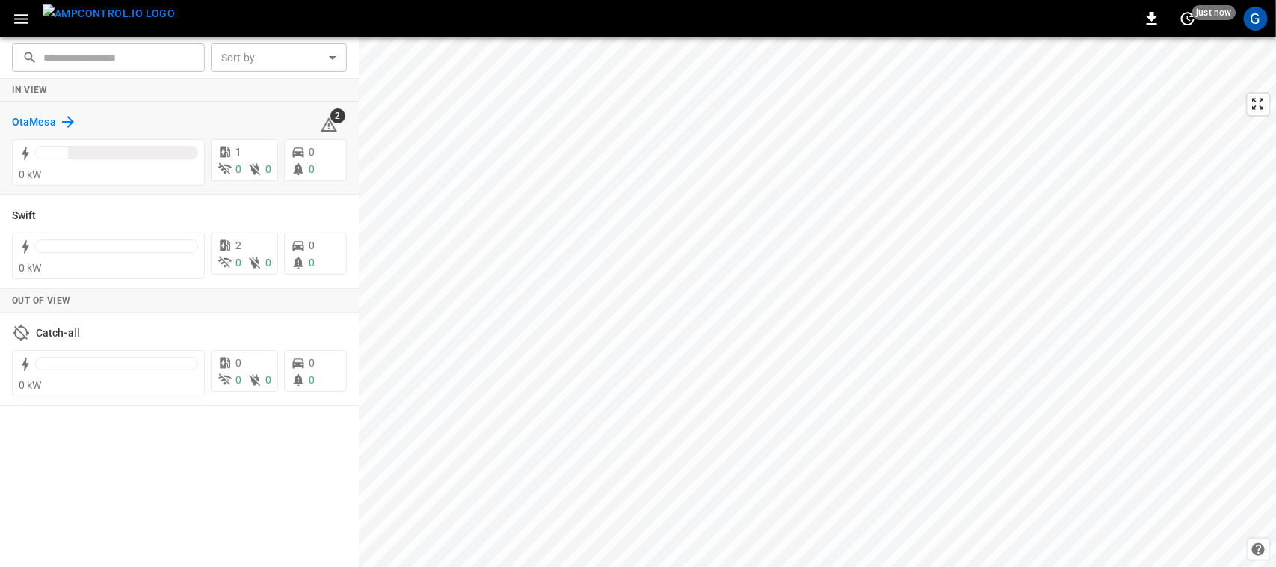 The image size is (1276, 567). I want to click on strong: In View, so click(30, 90).